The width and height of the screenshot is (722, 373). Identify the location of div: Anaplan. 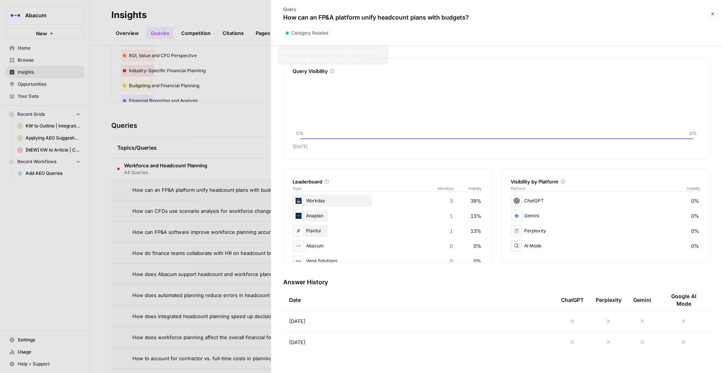
(388, 216).